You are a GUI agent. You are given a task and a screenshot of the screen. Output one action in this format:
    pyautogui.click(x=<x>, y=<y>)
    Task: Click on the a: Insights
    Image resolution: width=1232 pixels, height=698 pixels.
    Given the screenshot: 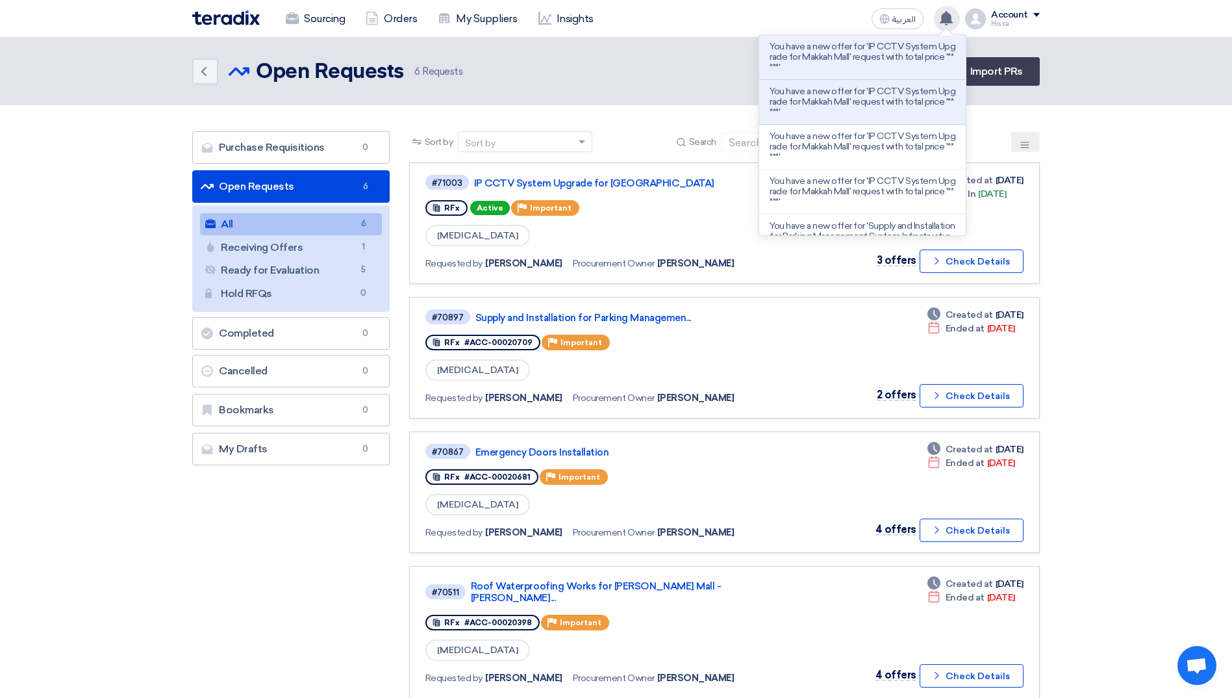 What is the action you would take?
    pyautogui.click(x=566, y=19)
    